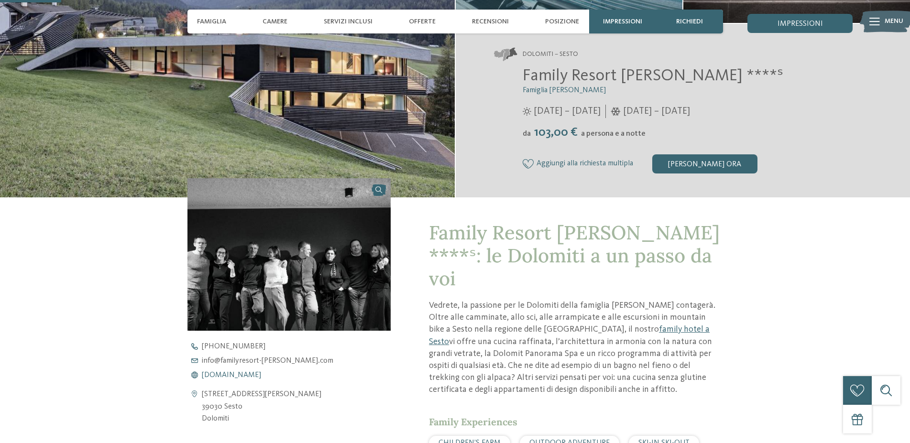 The width and height of the screenshot is (910, 443). What do you see at coordinates (211, 22) in the screenshot?
I see `span: Famiglia` at bounding box center [211, 22].